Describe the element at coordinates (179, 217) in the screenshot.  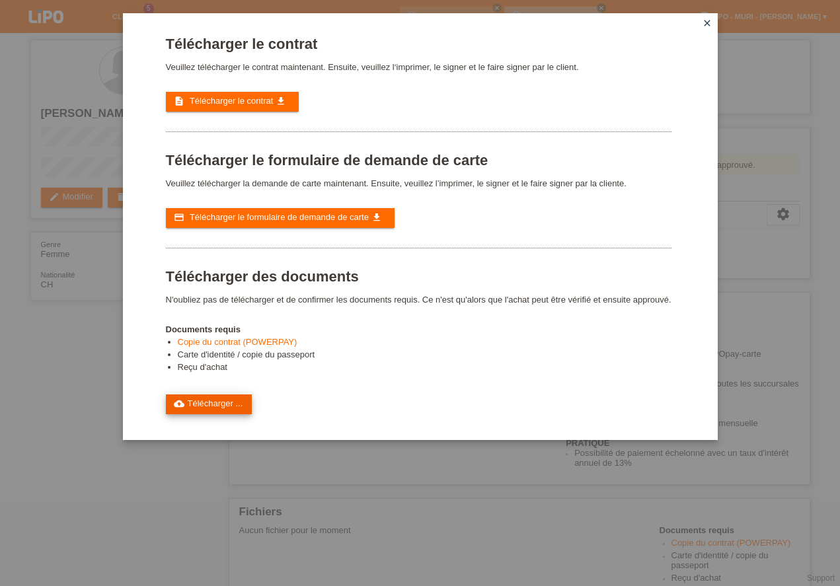
I see `i: credit_card` at that location.